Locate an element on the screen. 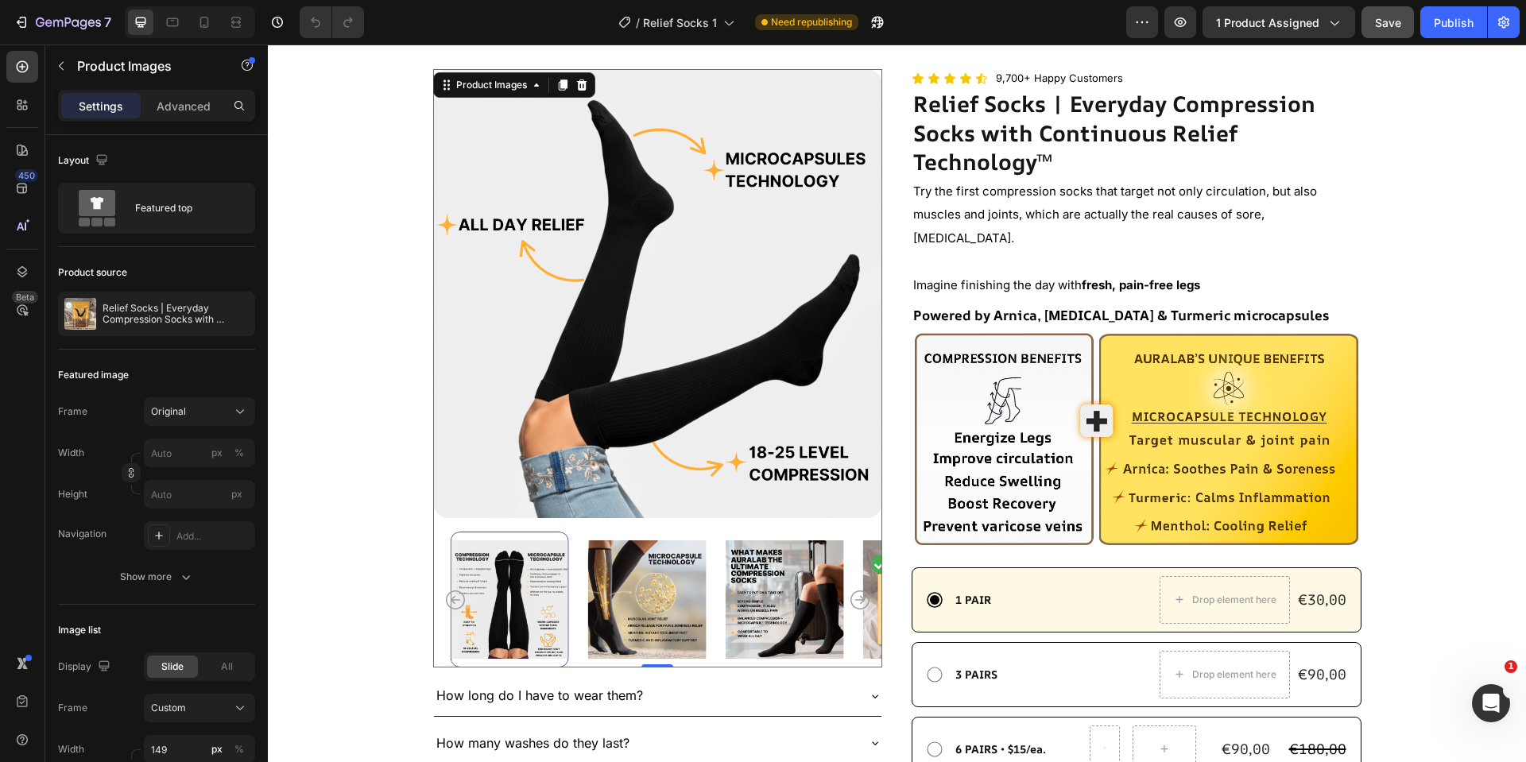  span: Need republishing is located at coordinates (811, 22).